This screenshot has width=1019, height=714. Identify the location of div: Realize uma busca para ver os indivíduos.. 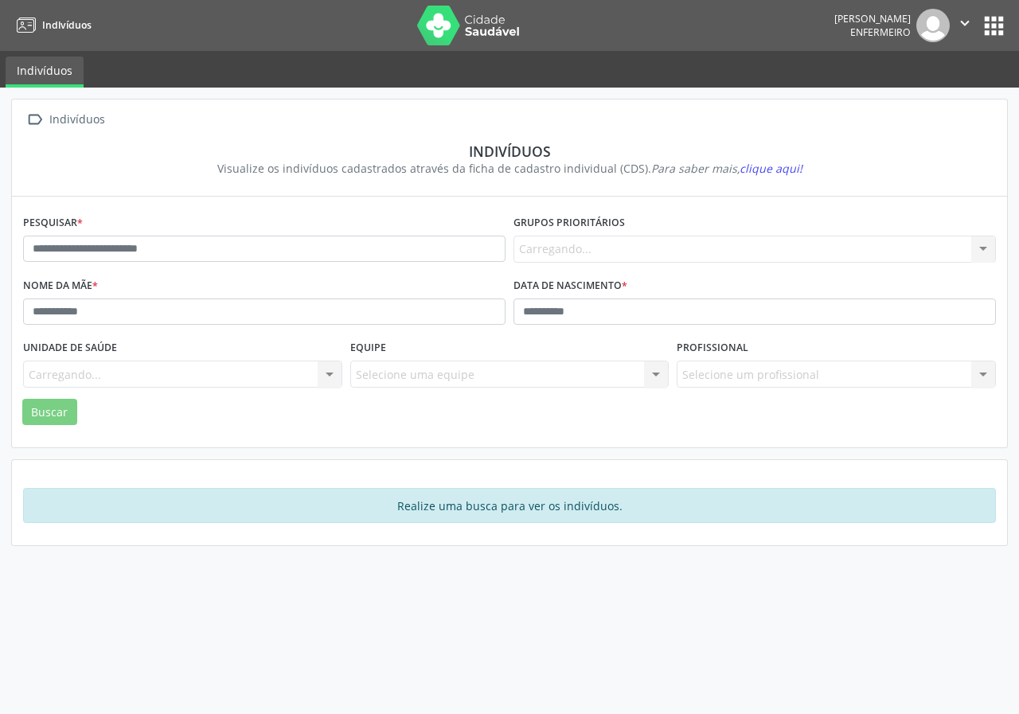
(509, 505).